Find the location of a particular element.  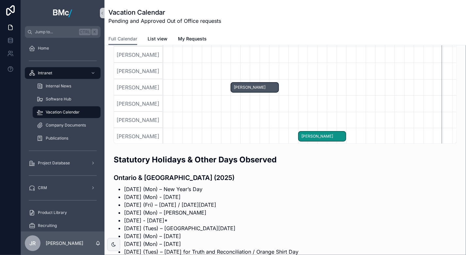

a: Internal News is located at coordinates (67, 86).